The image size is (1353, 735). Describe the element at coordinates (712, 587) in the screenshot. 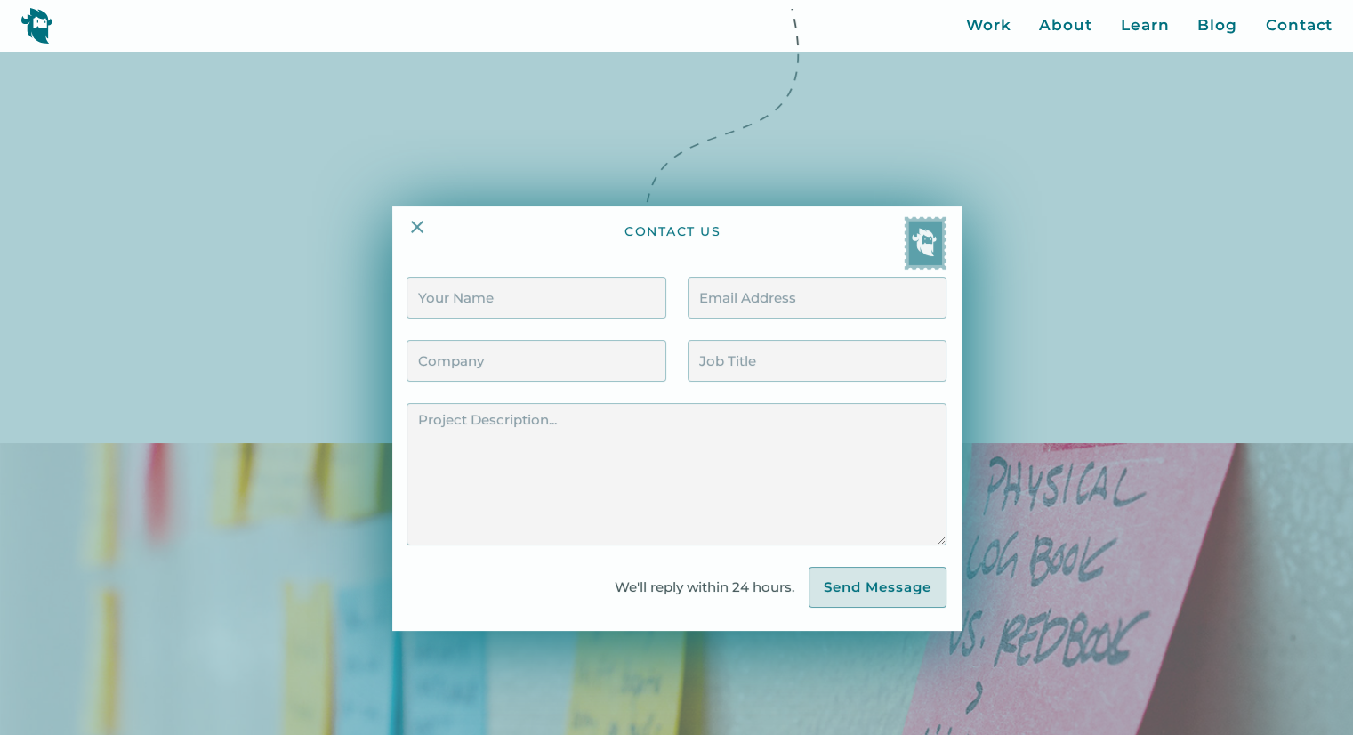

I see `div: We'll reply within 24 hours.` at that location.